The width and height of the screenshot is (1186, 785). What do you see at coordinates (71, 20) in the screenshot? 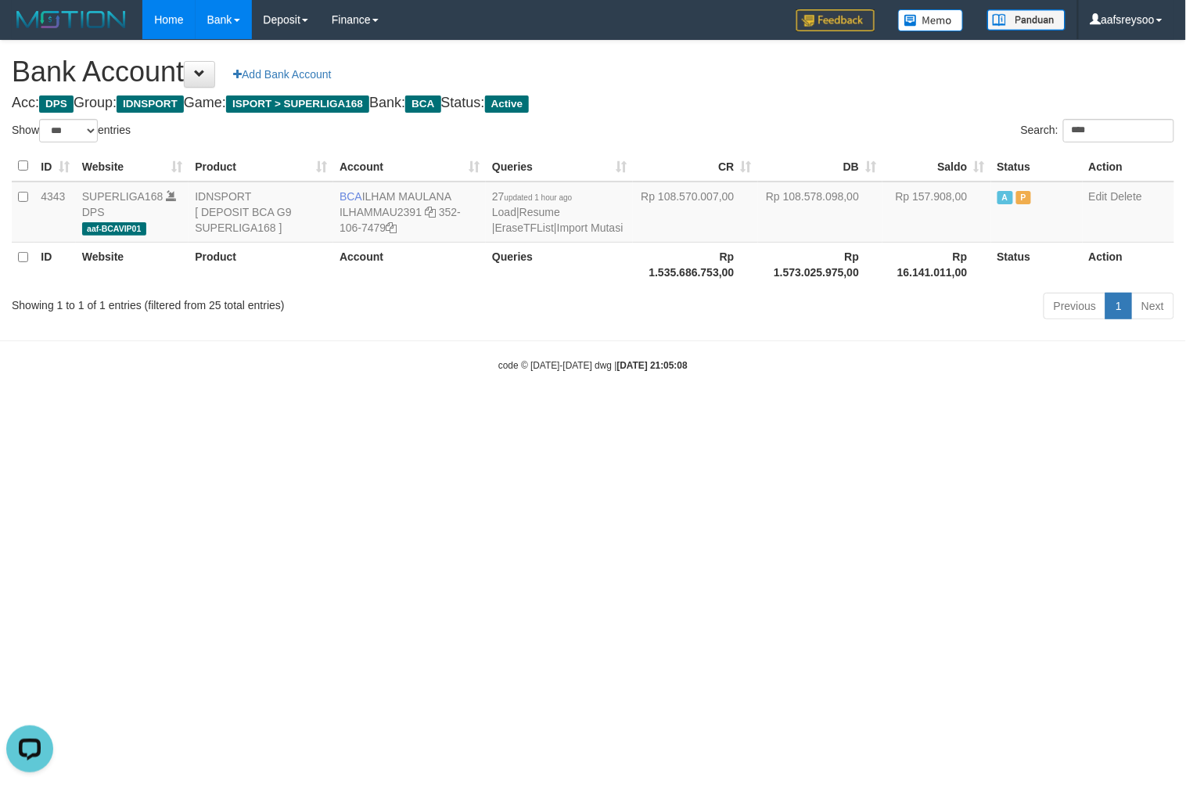
I see `img: MOTION_logo.png` at bounding box center [71, 20].